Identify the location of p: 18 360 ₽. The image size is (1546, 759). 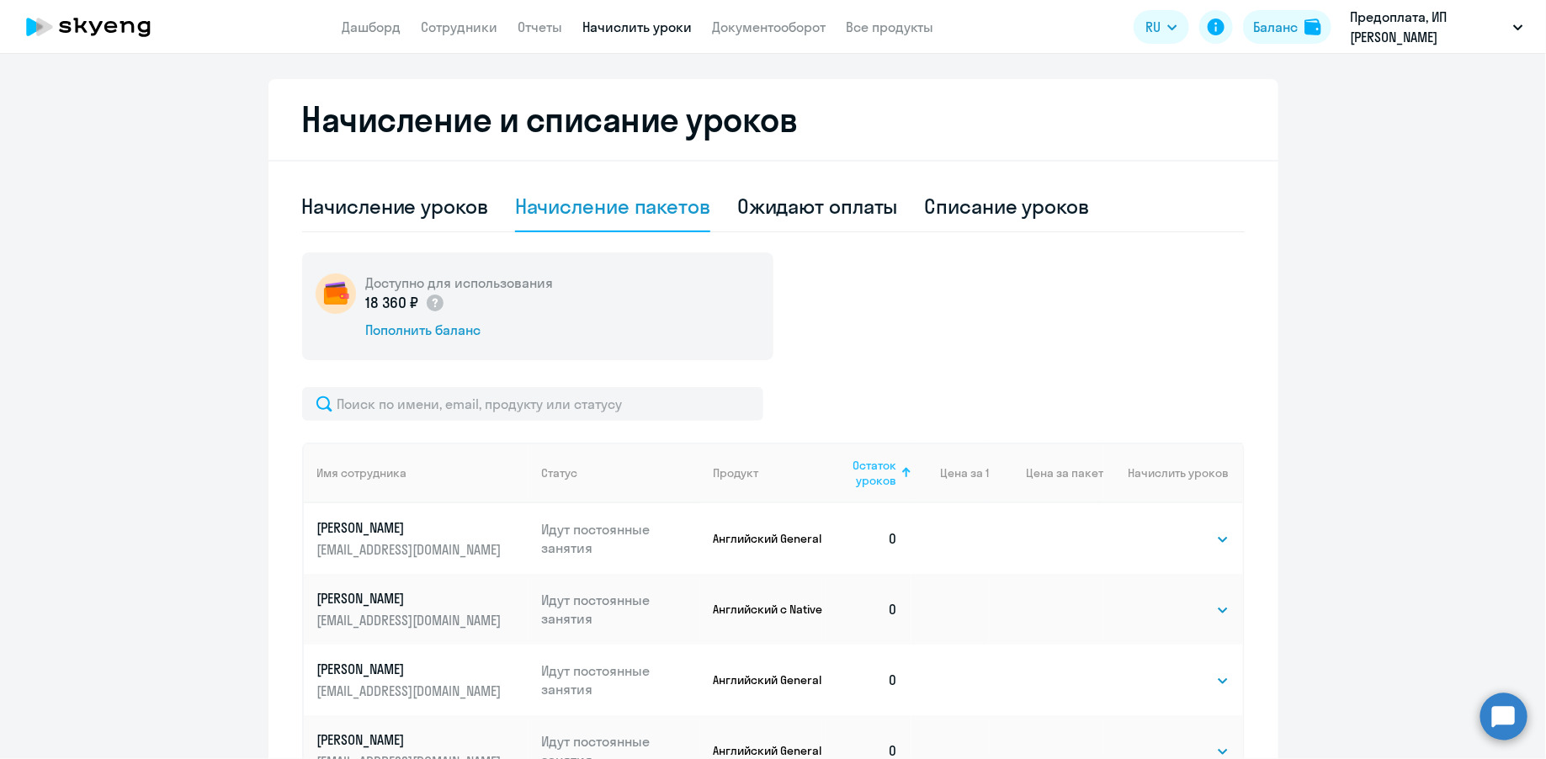
(406, 303).